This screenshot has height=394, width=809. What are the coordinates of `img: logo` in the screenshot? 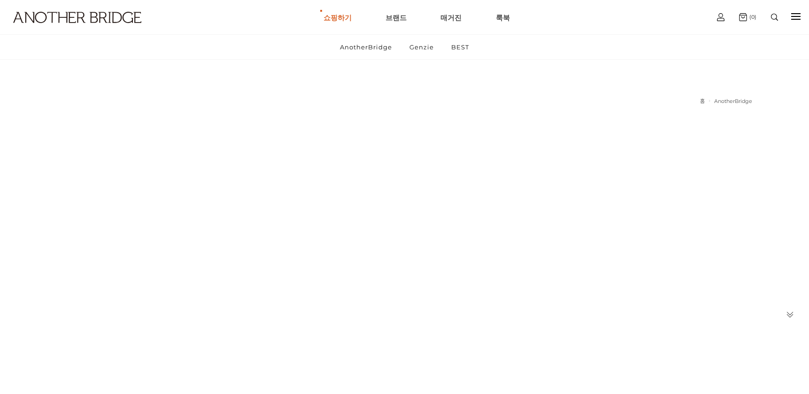 It's located at (77, 17).